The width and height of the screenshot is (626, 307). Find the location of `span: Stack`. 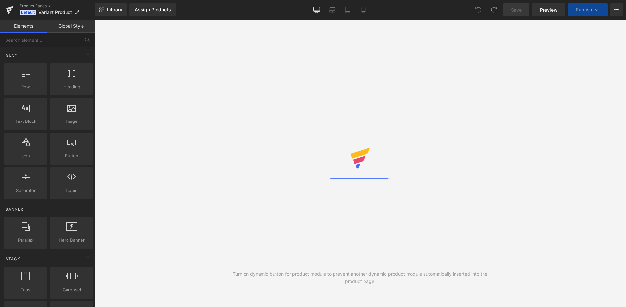

span: Stack is located at coordinates (13, 258).